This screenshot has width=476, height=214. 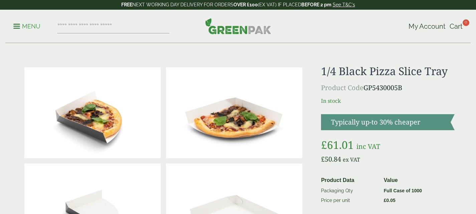 What do you see at coordinates (27, 26) in the screenshot?
I see `p: Menu` at bounding box center [27, 26].